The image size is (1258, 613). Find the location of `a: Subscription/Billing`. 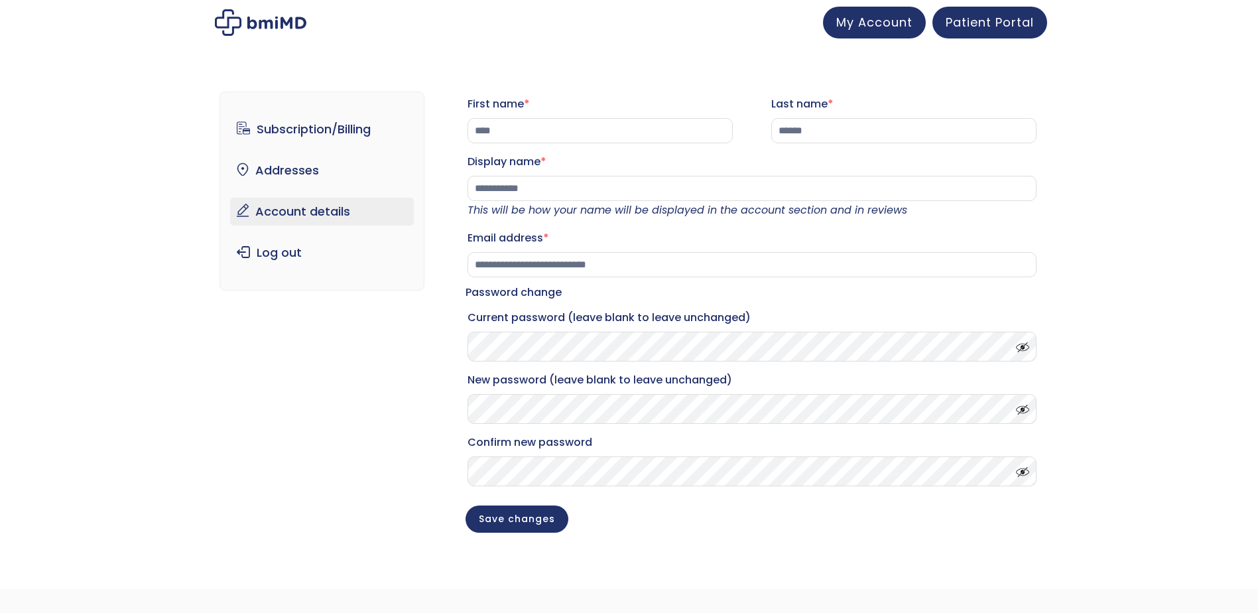

a: Subscription/Billing is located at coordinates (322, 129).